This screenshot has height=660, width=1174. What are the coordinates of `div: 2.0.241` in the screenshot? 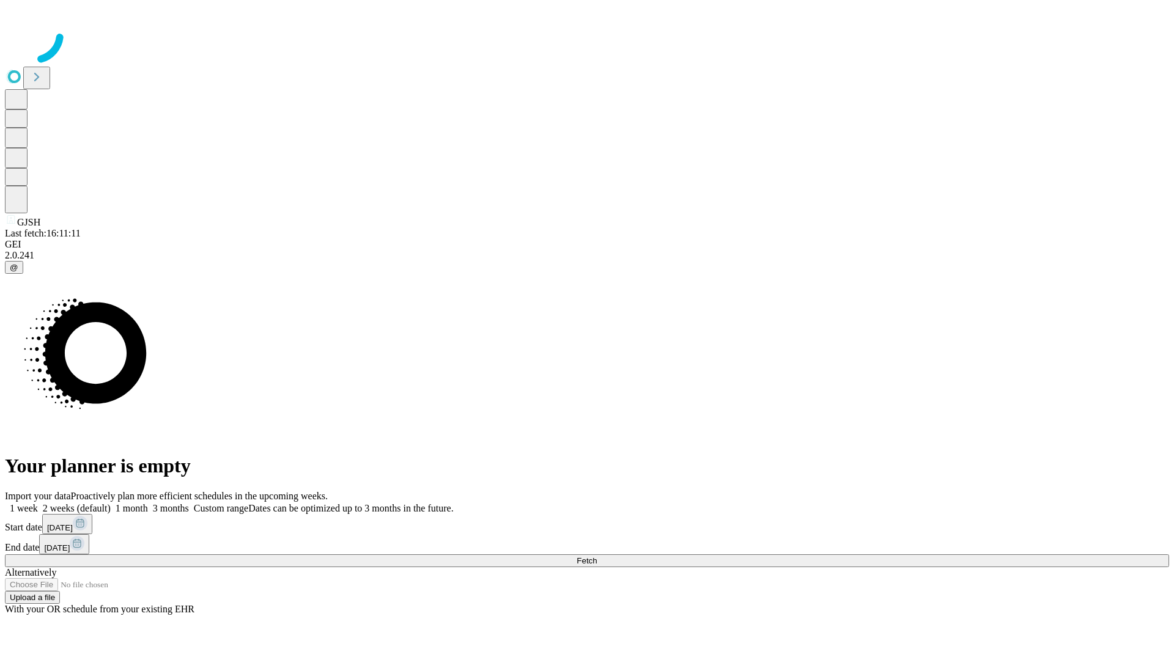 It's located at (587, 256).